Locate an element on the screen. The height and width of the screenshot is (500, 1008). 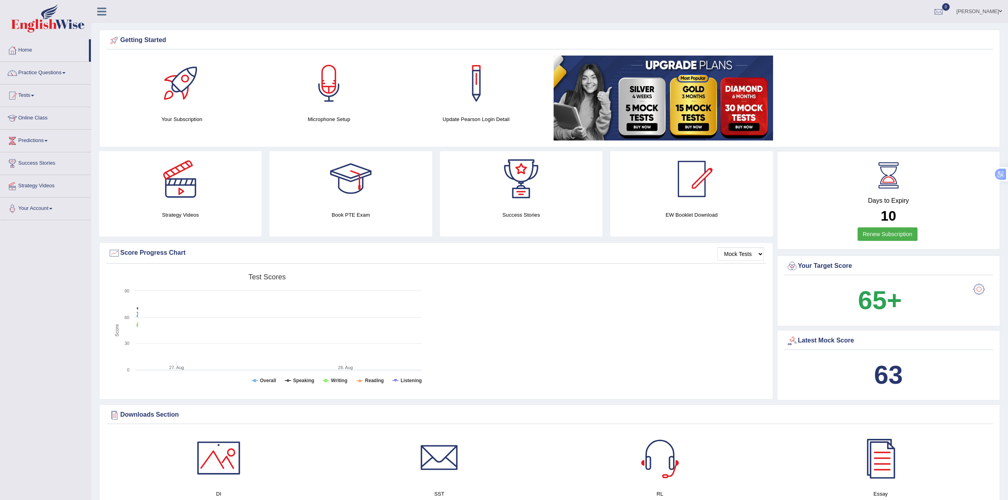
h4: Strategy Videos is located at coordinates (180, 215).